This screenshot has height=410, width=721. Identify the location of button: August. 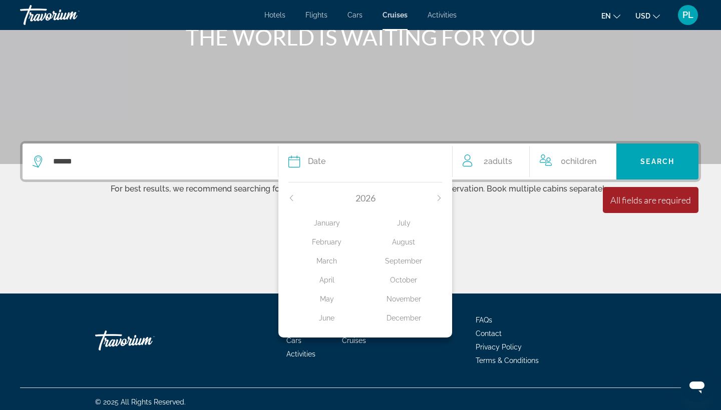
(403, 242).